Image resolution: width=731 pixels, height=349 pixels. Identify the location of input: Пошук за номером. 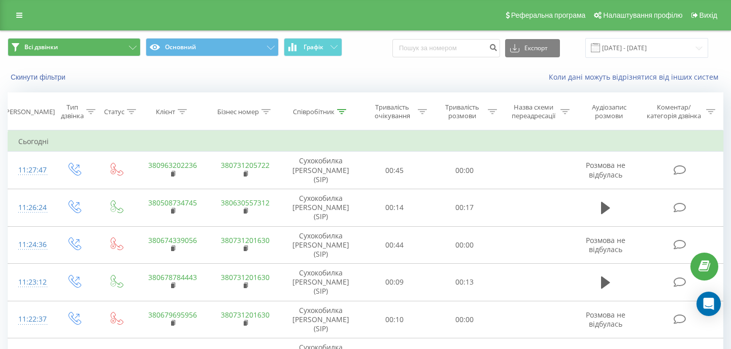
(446, 48).